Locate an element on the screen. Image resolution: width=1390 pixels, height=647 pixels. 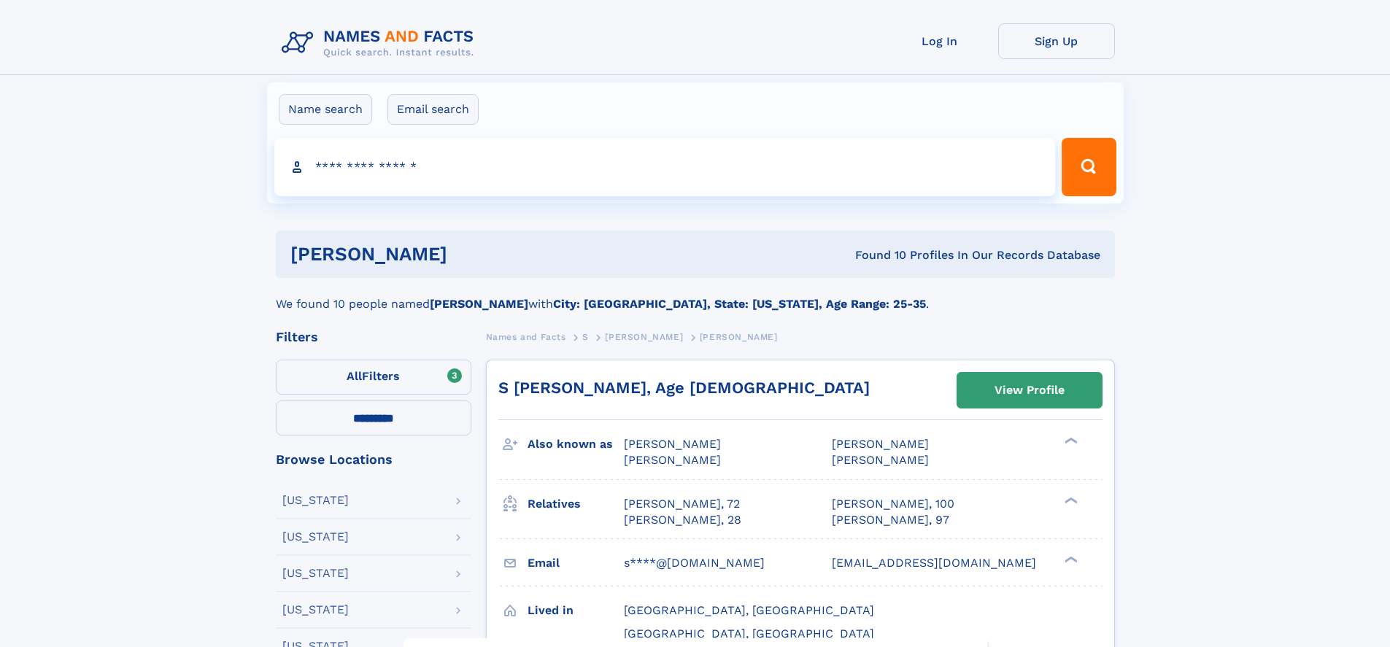
div: Filters is located at coordinates (374, 337).